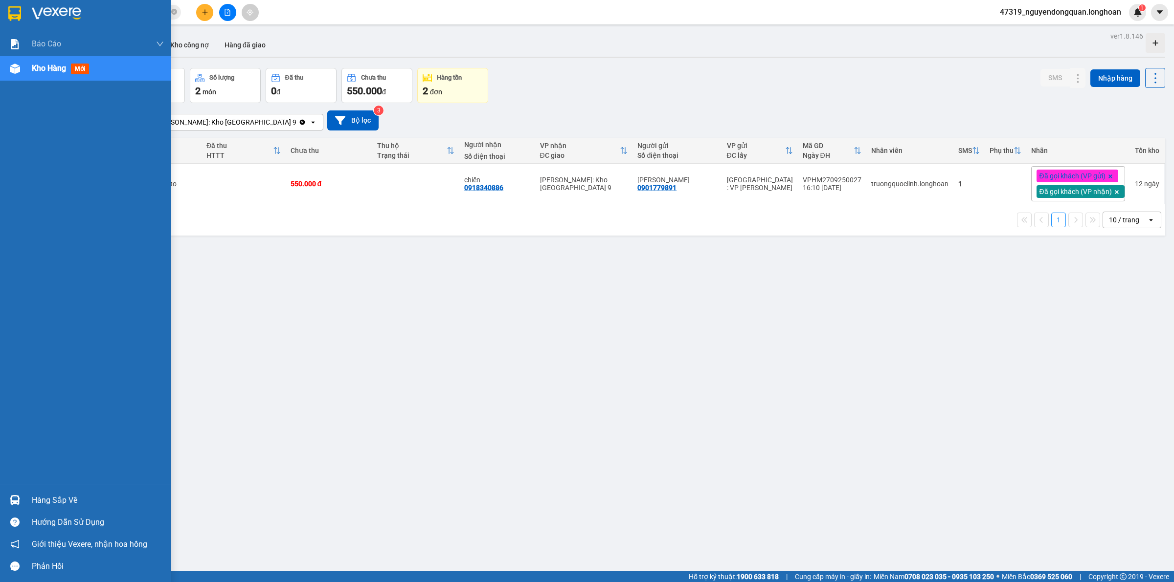  I want to click on span: copyright, so click(1123, 577).